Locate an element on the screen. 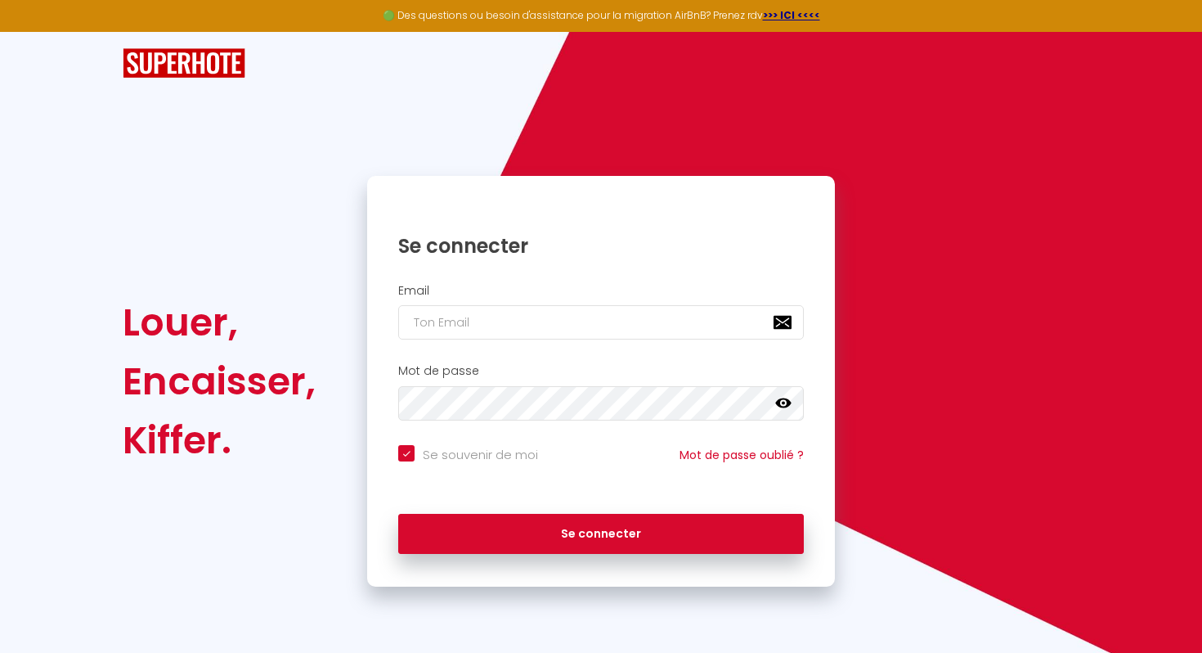  div: Kiffer. is located at coordinates (219, 440).